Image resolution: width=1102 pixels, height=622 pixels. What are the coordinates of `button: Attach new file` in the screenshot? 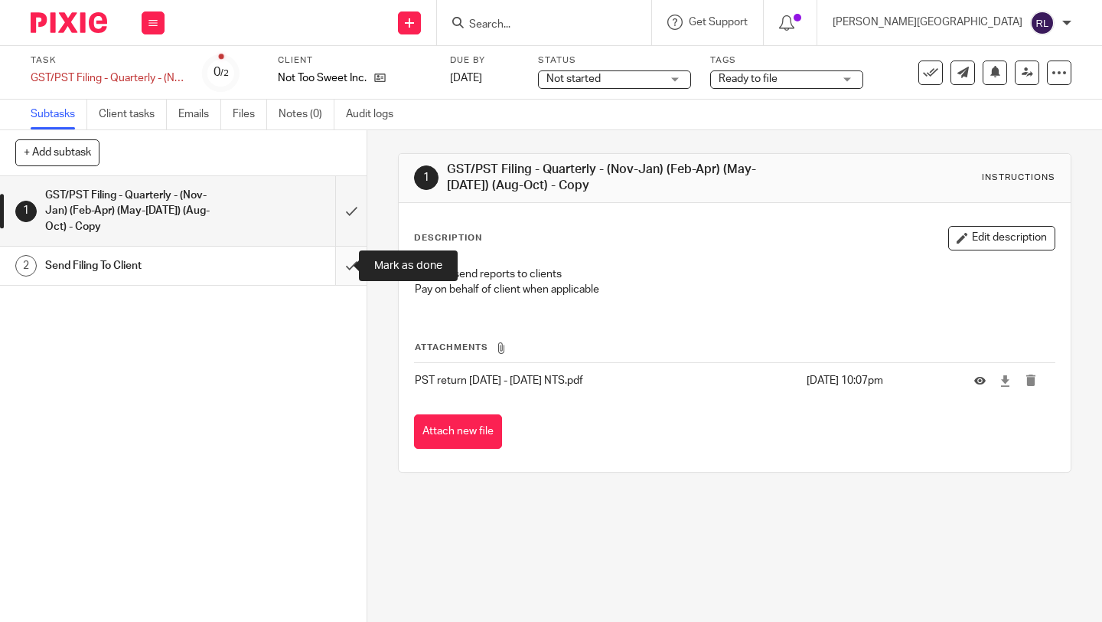 It's located at (458, 431).